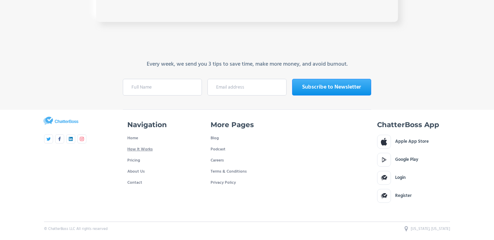 Image resolution: width=494 pixels, height=240 pixels. What do you see at coordinates (133, 138) in the screenshot?
I see `a: Home` at bounding box center [133, 138].